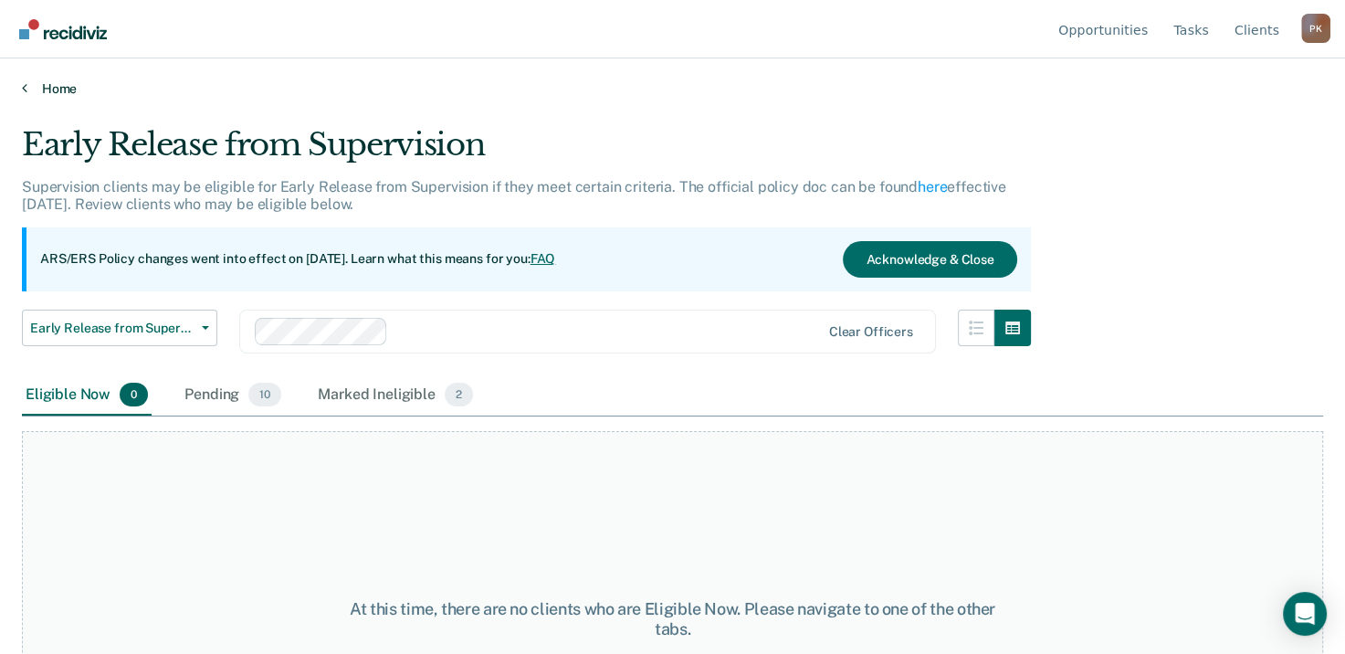 This screenshot has height=654, width=1345. What do you see at coordinates (543, 258) in the screenshot?
I see `a: FAQ` at bounding box center [543, 258].